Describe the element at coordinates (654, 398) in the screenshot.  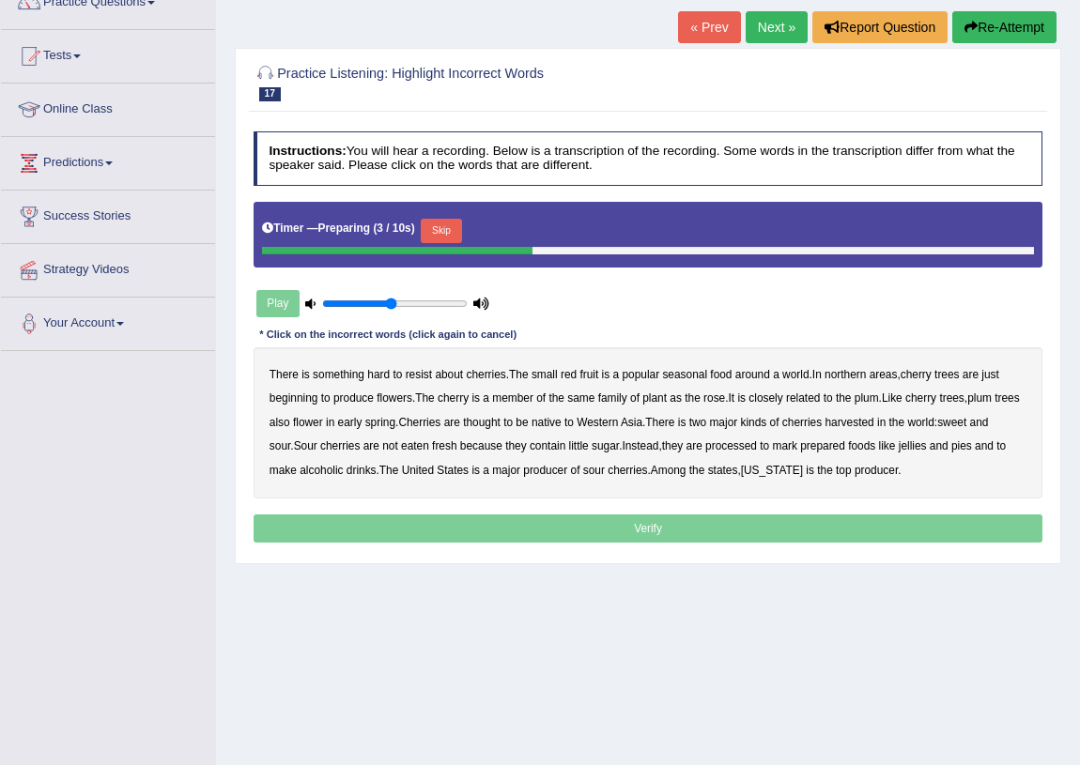
I see `b: plant` at that location.